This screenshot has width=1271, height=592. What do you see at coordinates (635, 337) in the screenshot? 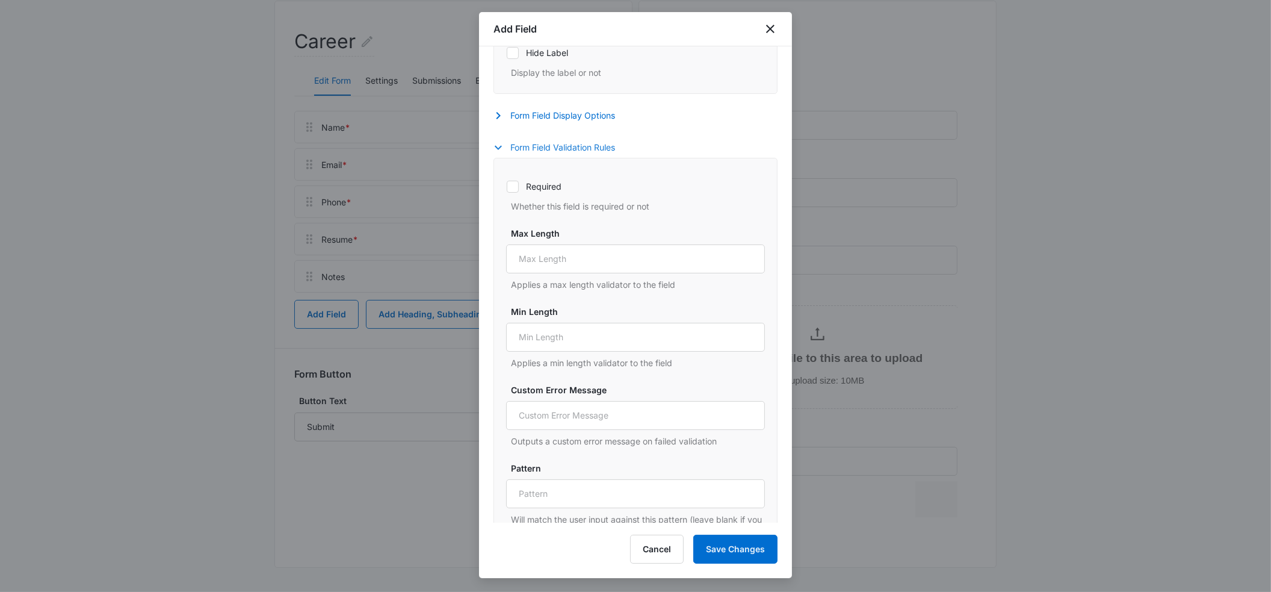
I see `input: Min Length` at bounding box center [635, 337].